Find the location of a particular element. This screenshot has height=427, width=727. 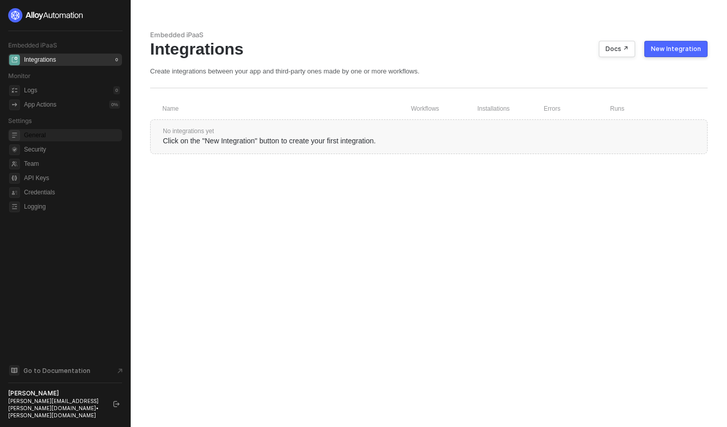

button: New Integration is located at coordinates (676, 49).